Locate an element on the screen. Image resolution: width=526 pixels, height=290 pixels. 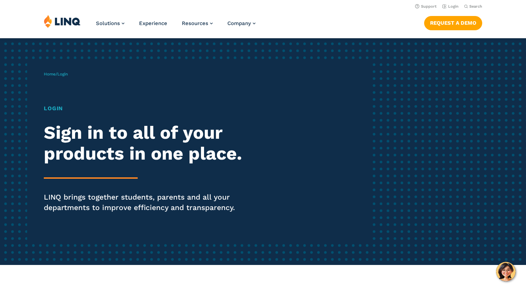
h2: Sign in to all of your products in one place. is located at coordinates (145, 143).